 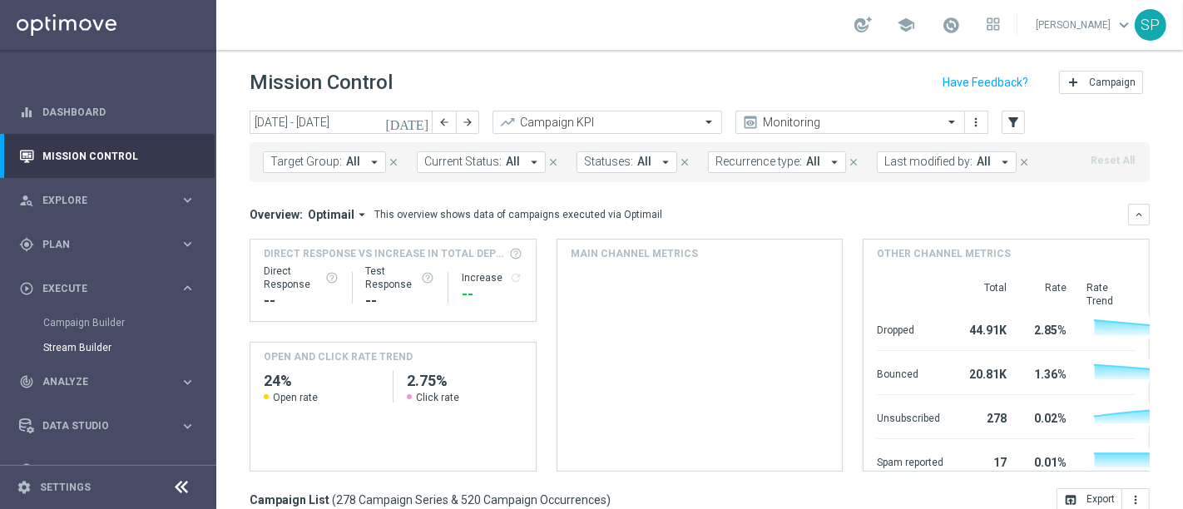 What do you see at coordinates (910, 373) in the screenshot?
I see `div: Bounced` at bounding box center [910, 373].